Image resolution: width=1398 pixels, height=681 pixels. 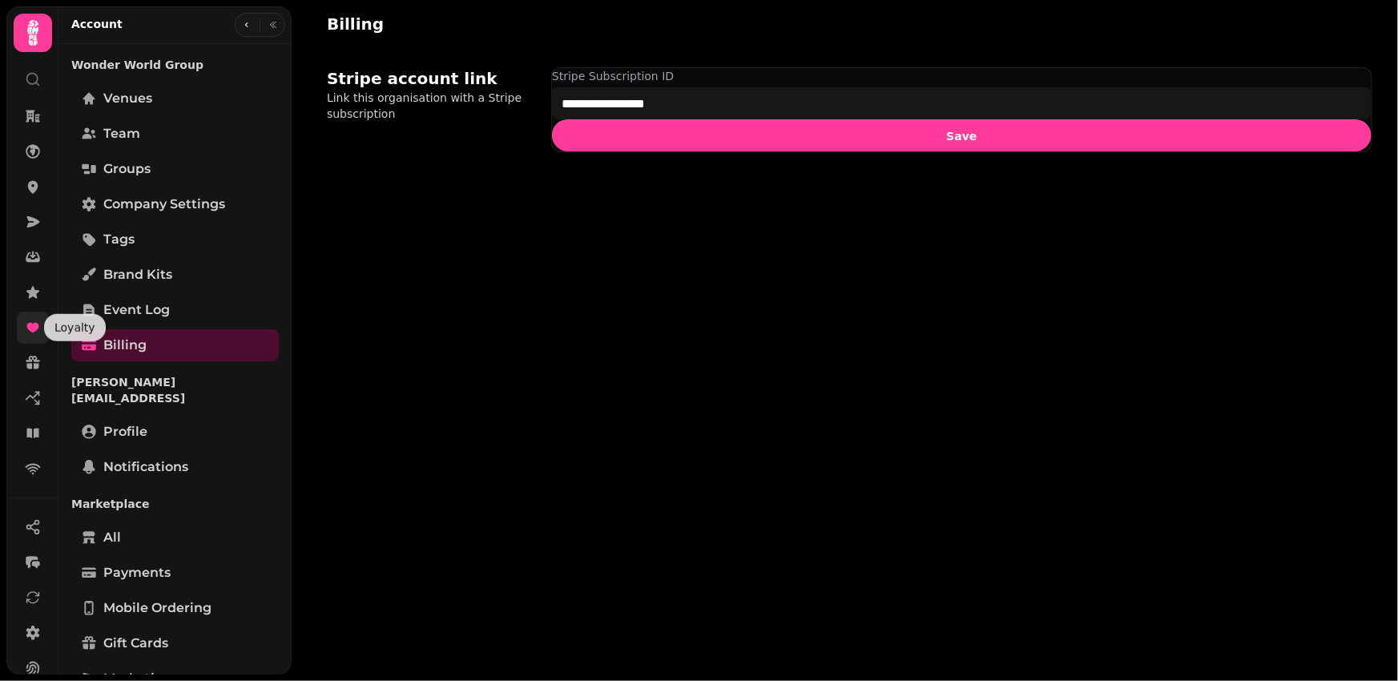 I want to click on a: Groups, so click(x=175, y=169).